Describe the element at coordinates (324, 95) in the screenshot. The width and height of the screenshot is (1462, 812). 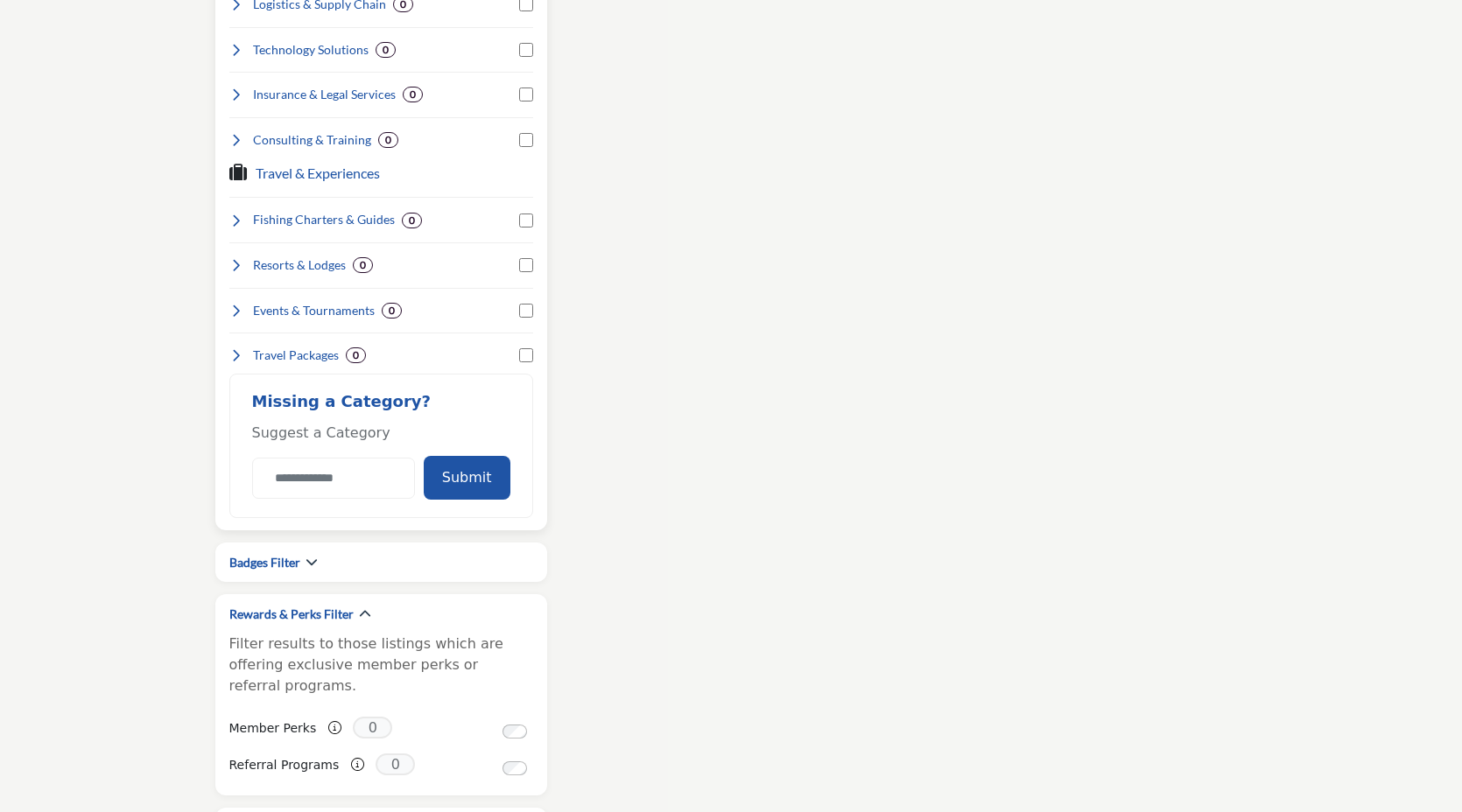
I see `h4: Insurance & Legal Services: Liability coverage and legal advisory.` at that location.